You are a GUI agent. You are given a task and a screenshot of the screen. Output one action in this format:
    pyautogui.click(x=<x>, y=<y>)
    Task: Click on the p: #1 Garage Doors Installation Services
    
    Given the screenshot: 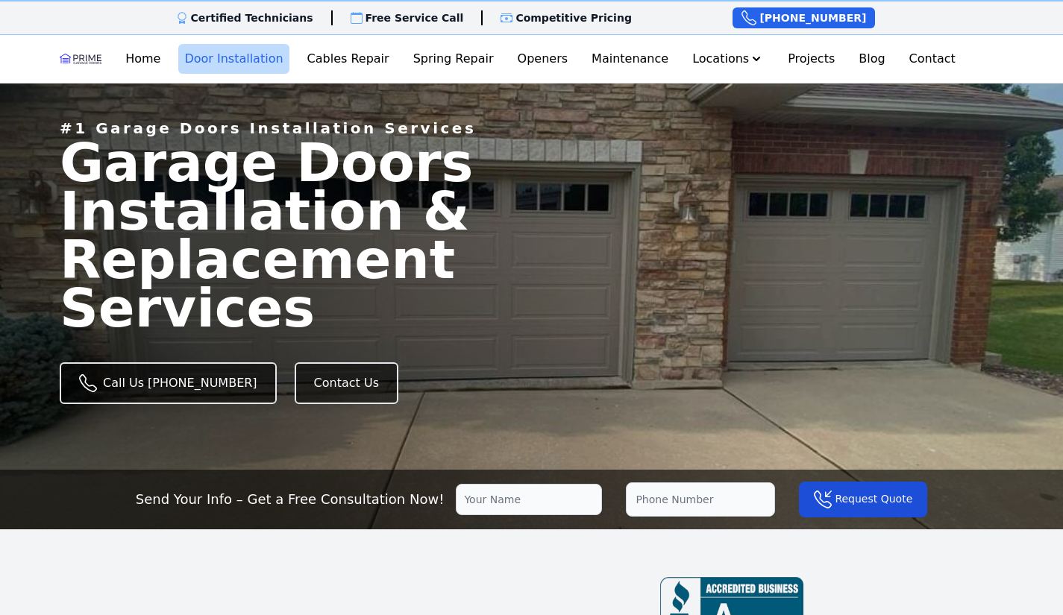 What is the action you would take?
    pyautogui.click(x=268, y=128)
    